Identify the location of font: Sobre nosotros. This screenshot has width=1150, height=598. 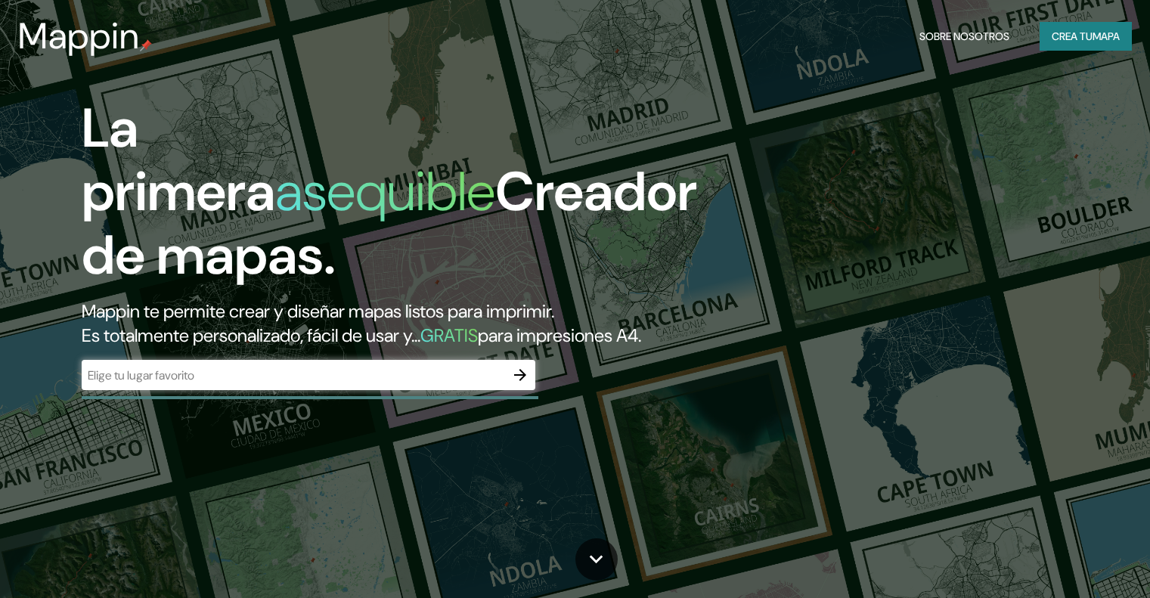
(964, 36).